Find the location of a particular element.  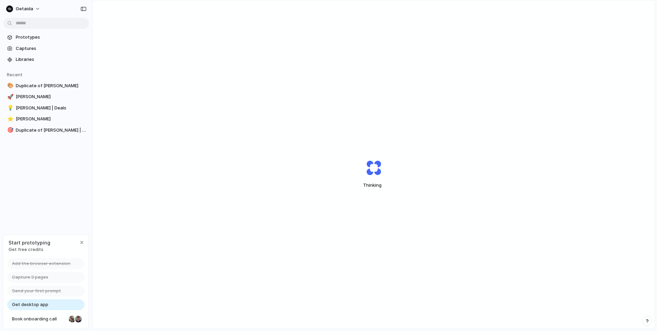

span: Prototypes is located at coordinates (51, 37).